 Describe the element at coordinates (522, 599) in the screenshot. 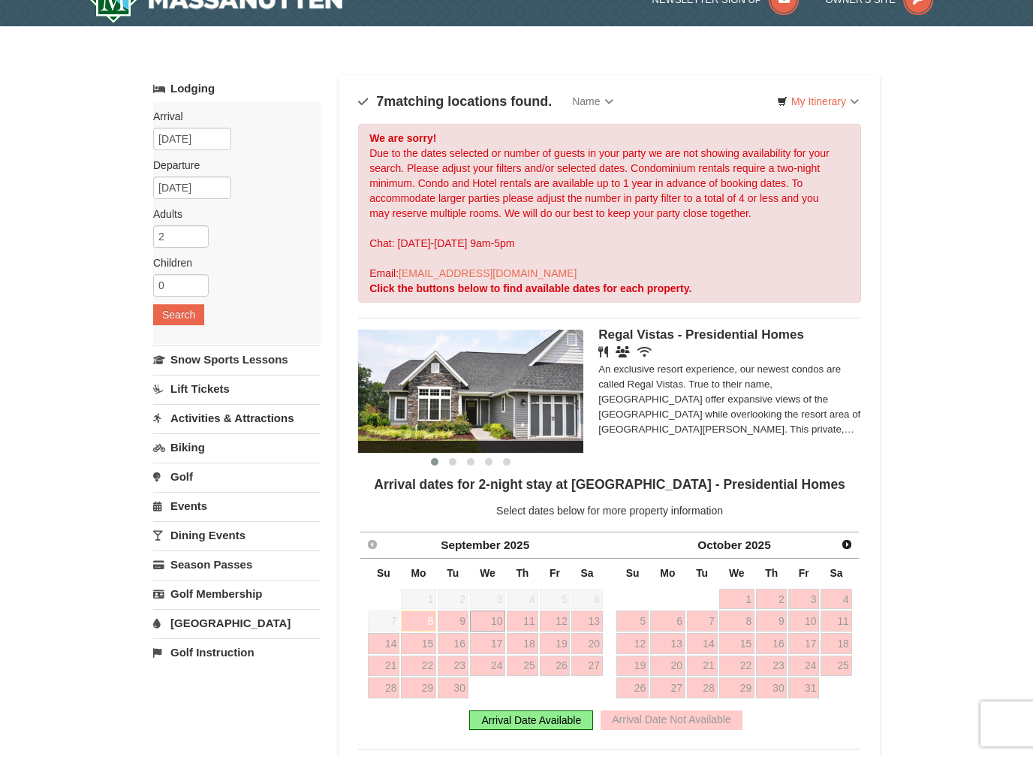

I see `span: 4` at that location.